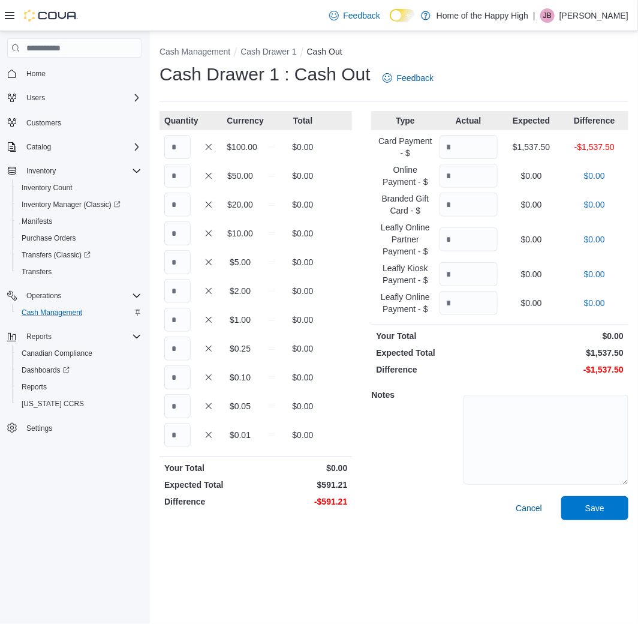  What do you see at coordinates (408, 78) in the screenshot?
I see `a: Feedback` at bounding box center [408, 78].